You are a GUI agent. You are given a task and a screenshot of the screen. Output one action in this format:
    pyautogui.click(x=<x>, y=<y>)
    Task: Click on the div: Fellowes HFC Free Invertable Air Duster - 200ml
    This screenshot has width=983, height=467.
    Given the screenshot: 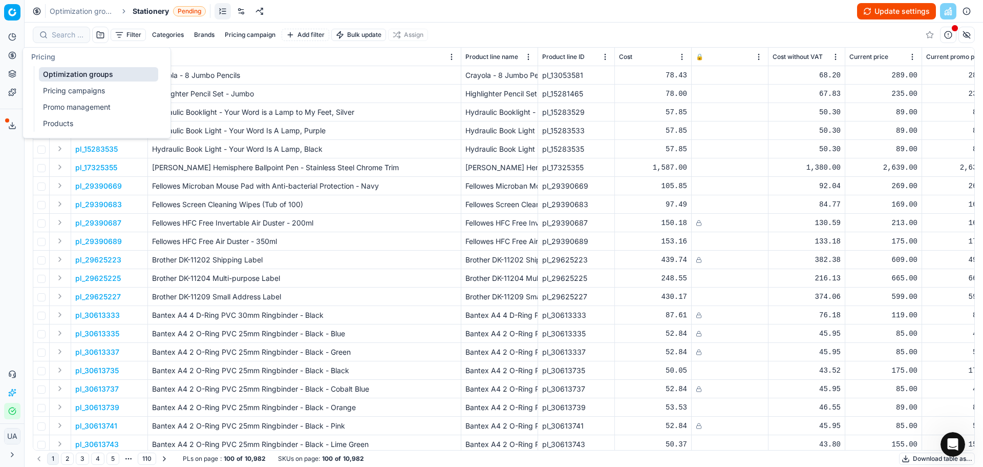 What is the action you would take?
    pyautogui.click(x=499, y=223)
    